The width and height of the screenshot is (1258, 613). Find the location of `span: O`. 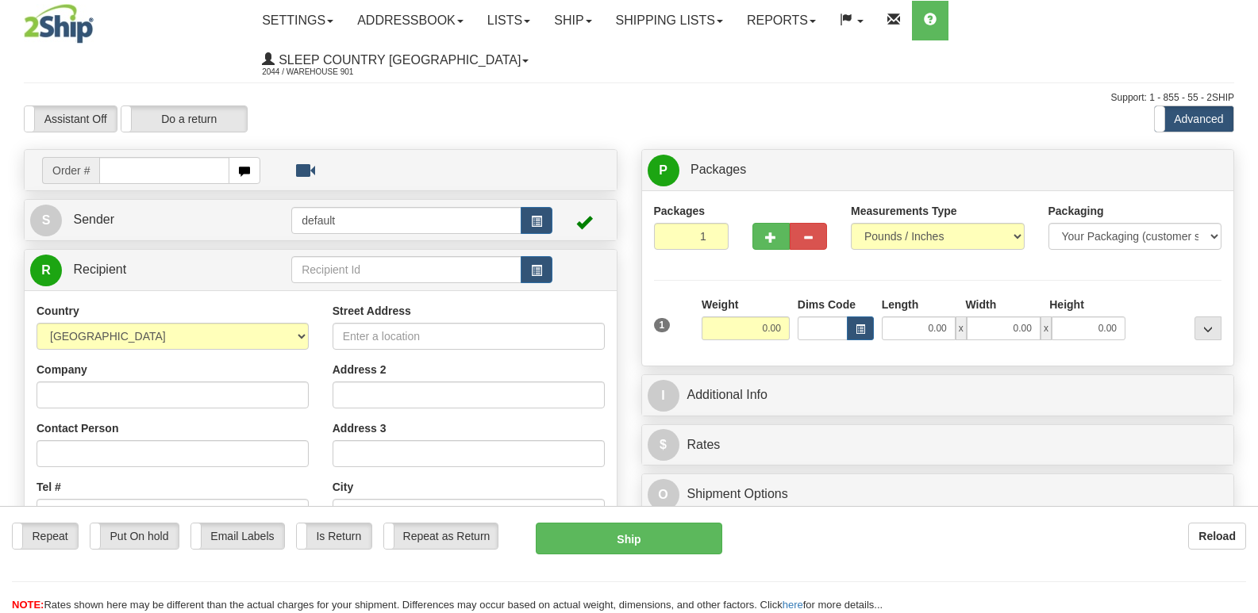

span: O is located at coordinates (663, 495).